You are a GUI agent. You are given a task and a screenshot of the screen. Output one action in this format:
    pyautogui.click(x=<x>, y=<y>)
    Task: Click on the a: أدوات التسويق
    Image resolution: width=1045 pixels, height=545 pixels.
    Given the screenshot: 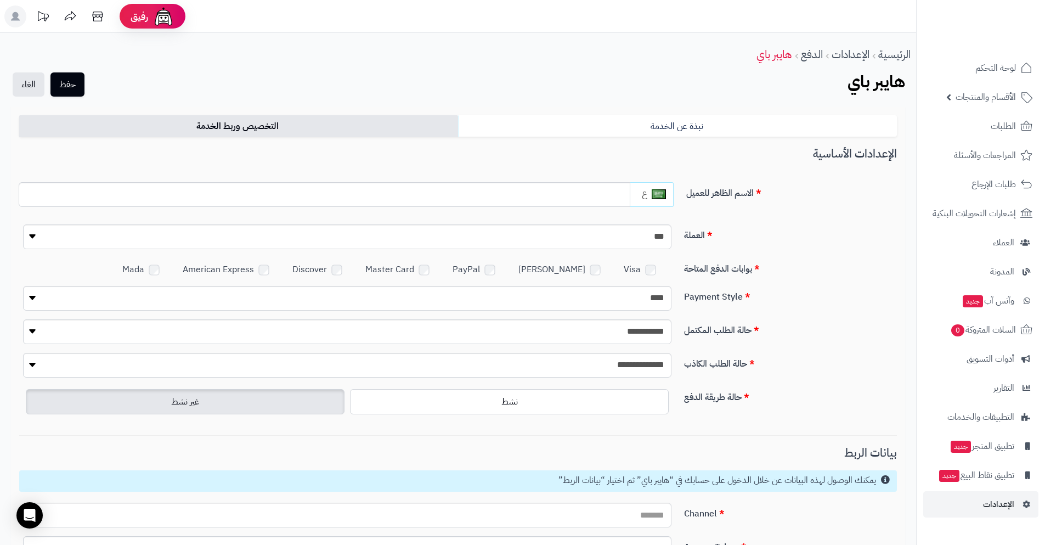 What is the action you would take?
    pyautogui.click(x=981, y=359)
    